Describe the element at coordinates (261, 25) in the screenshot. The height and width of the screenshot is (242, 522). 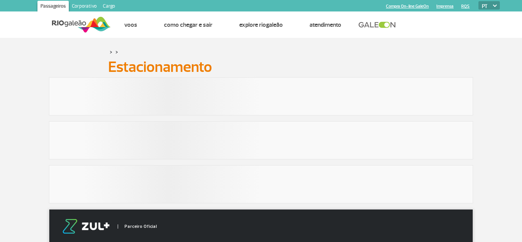
I see `a: Explore RIOgaleão` at that location.